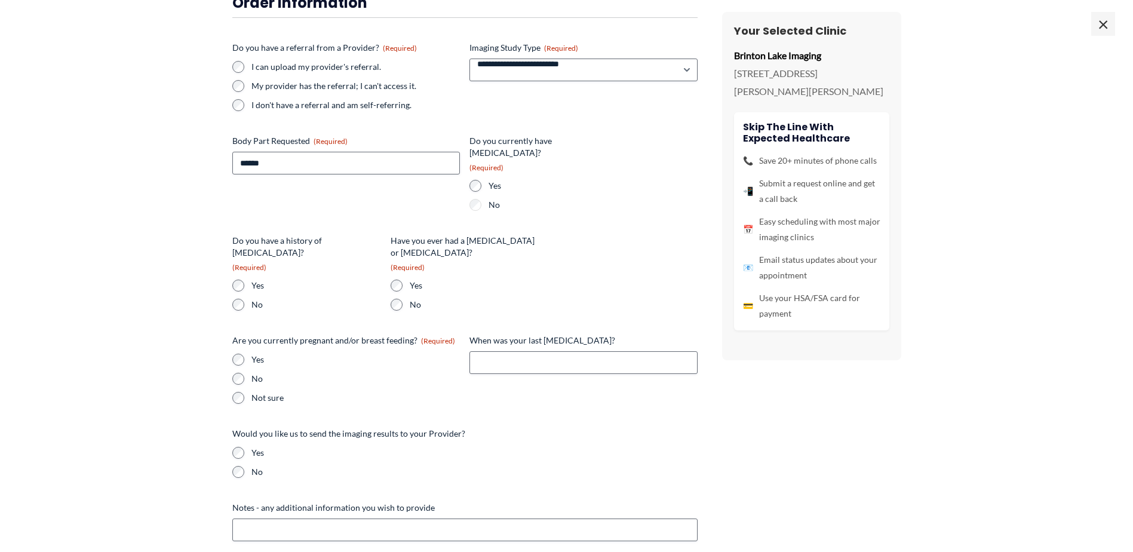 The height and width of the screenshot is (552, 1133). Describe the element at coordinates (346, 141) in the screenshot. I see `label: Body Part Requested` at that location.